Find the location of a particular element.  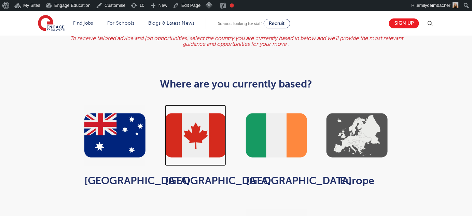

span: Schools looking for staff is located at coordinates (240, 24).